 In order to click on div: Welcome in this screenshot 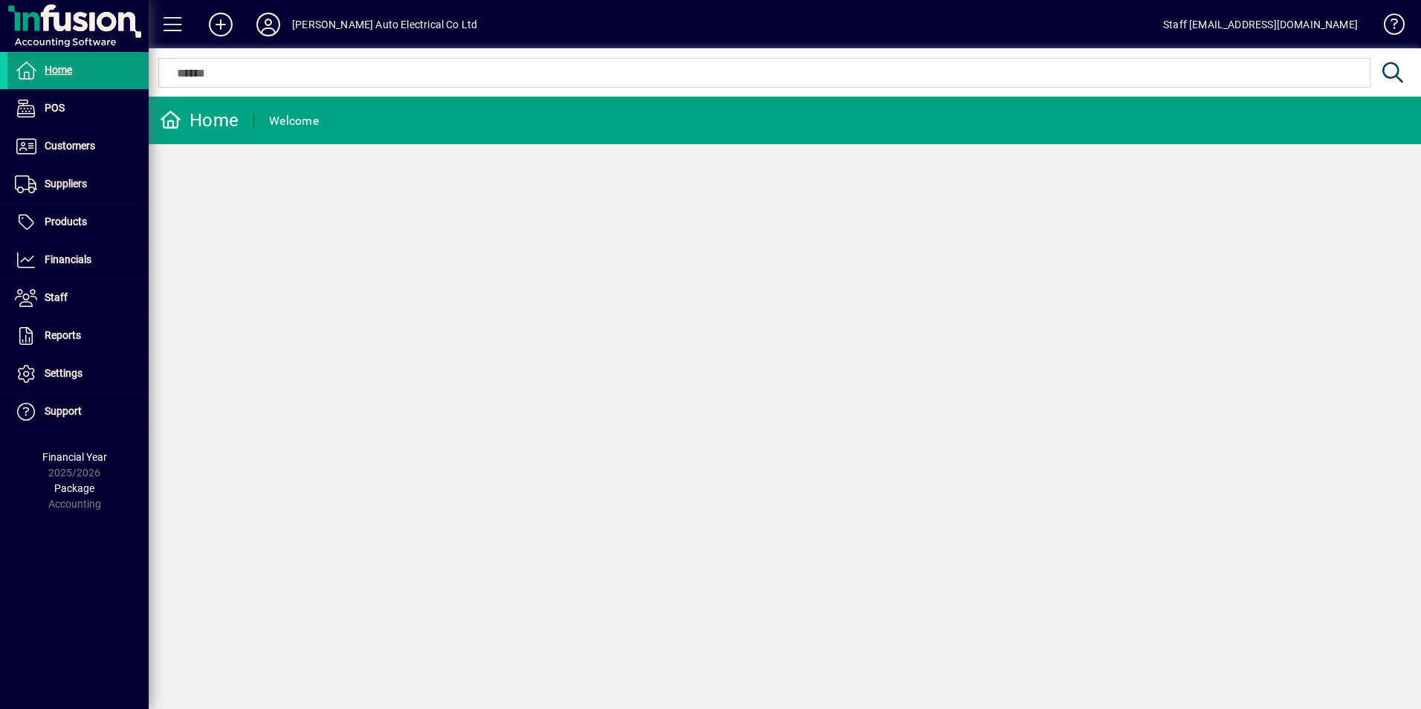, I will do `click(294, 121)`.